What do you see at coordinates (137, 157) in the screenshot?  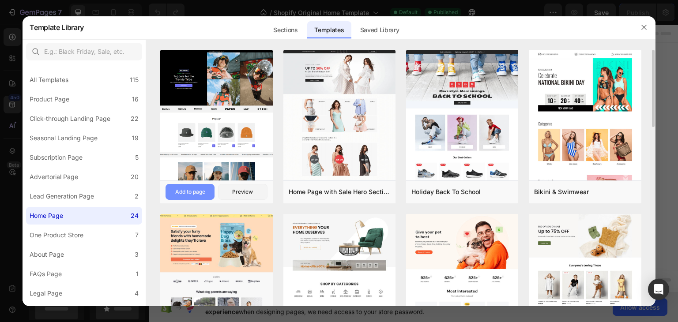 I see `div: 5` at bounding box center [137, 157].